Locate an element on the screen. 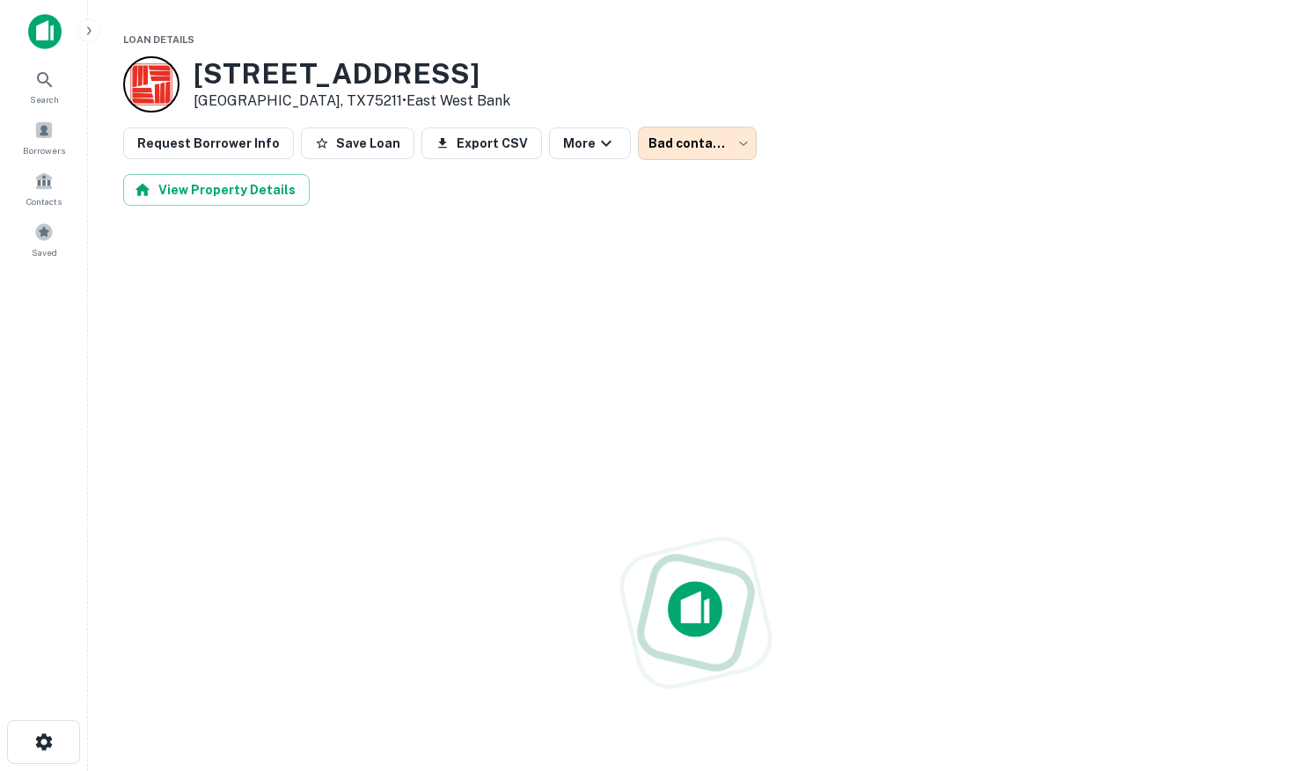 This screenshot has width=1303, height=771. span: Saved is located at coordinates (44, 252).